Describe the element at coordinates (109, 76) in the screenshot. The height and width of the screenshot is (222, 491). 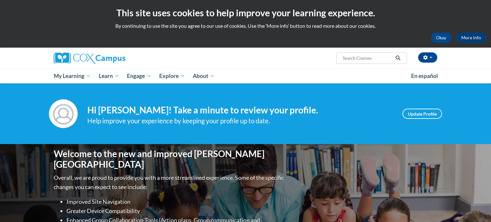
I see `span: Learn` at that location.